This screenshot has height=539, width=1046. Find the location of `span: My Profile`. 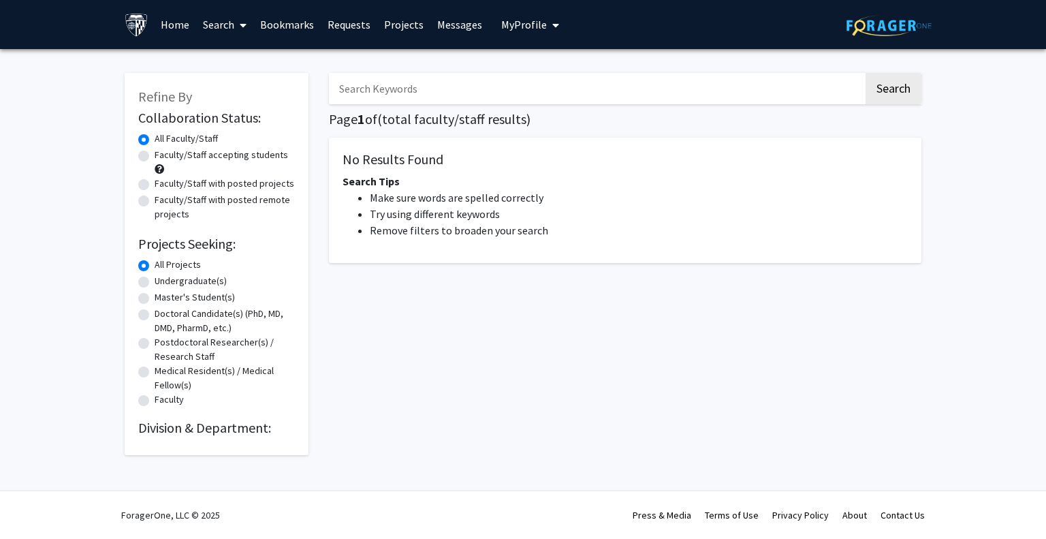

span: My Profile is located at coordinates (524, 25).